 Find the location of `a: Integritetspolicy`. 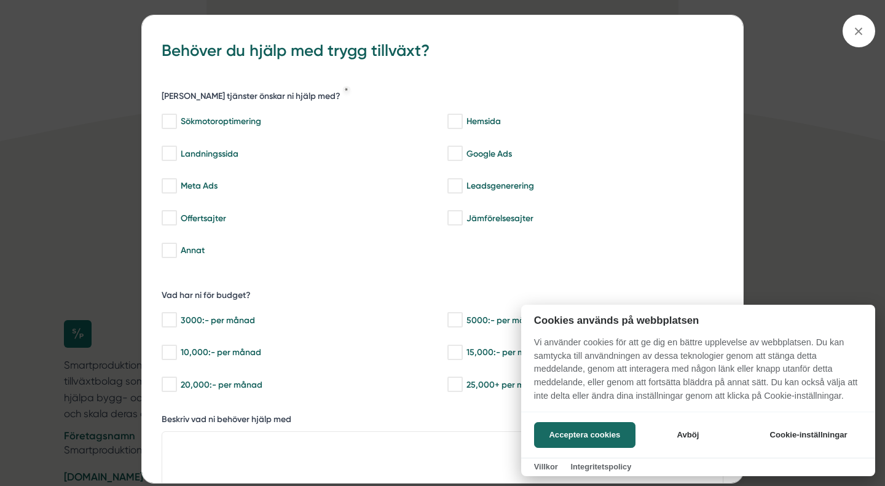

a: Integritetspolicy is located at coordinates (600, 466).